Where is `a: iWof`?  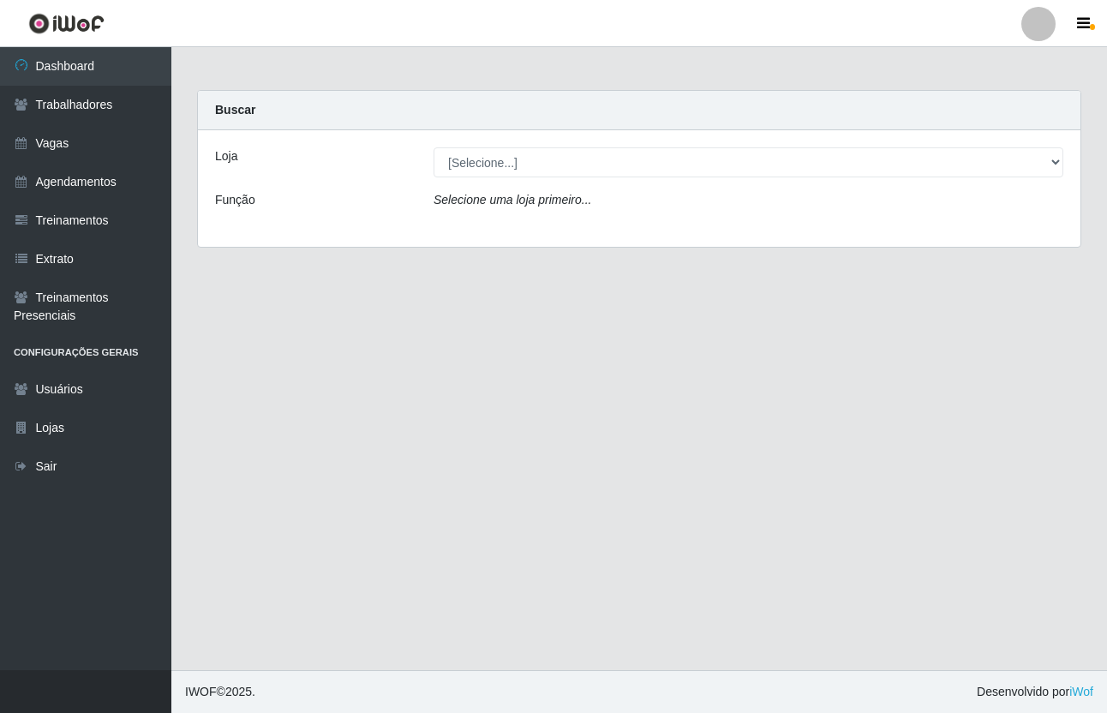 a: iWof is located at coordinates (1081, 691).